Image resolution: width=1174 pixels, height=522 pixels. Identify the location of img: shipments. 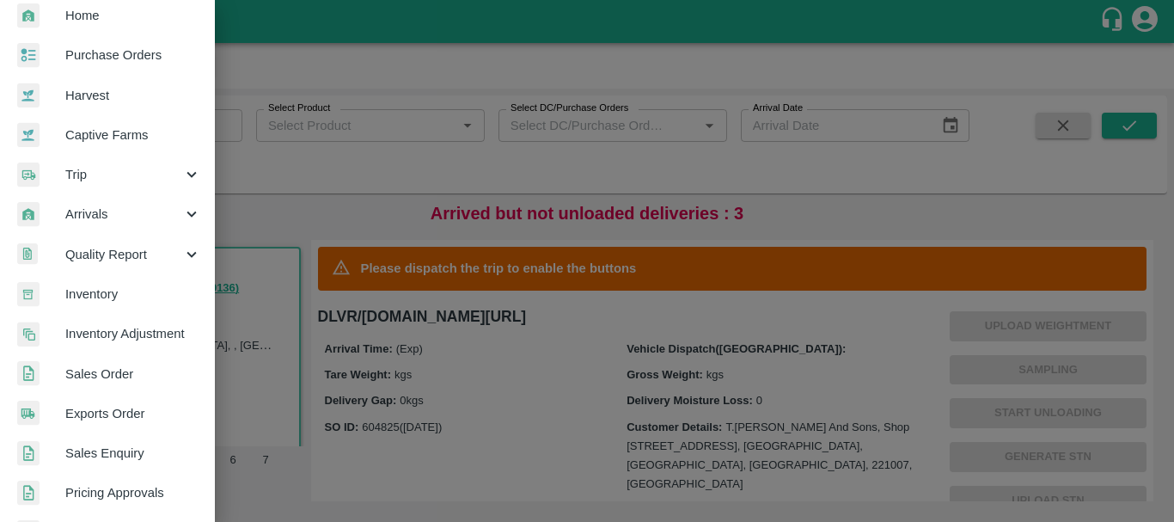
(28, 412).